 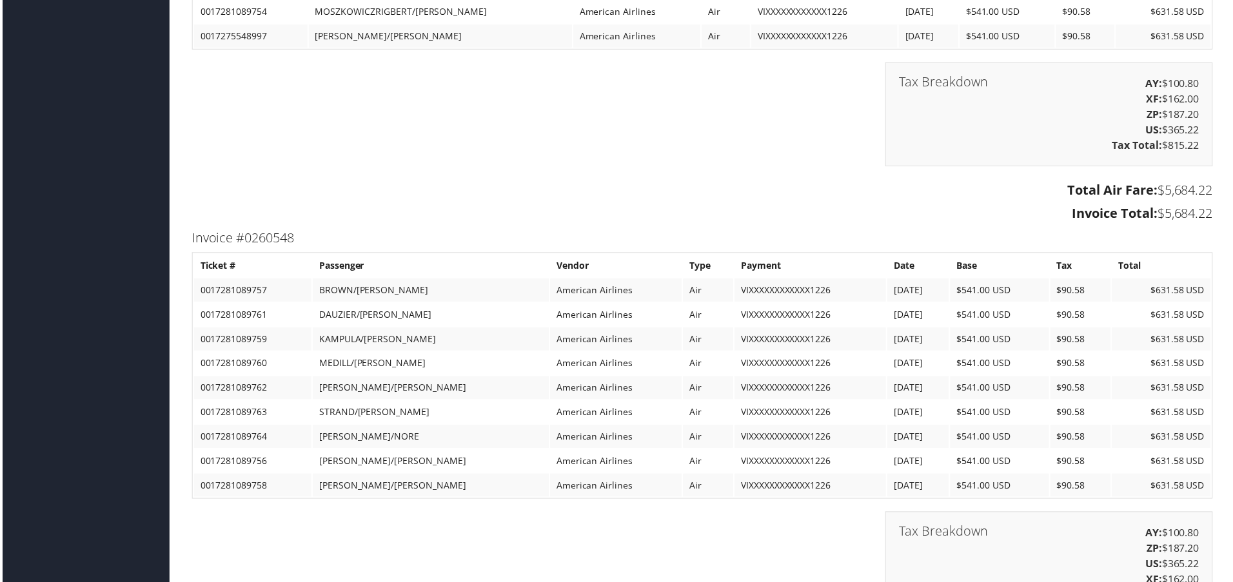 I want to click on th: Tax, so click(x=1082, y=267).